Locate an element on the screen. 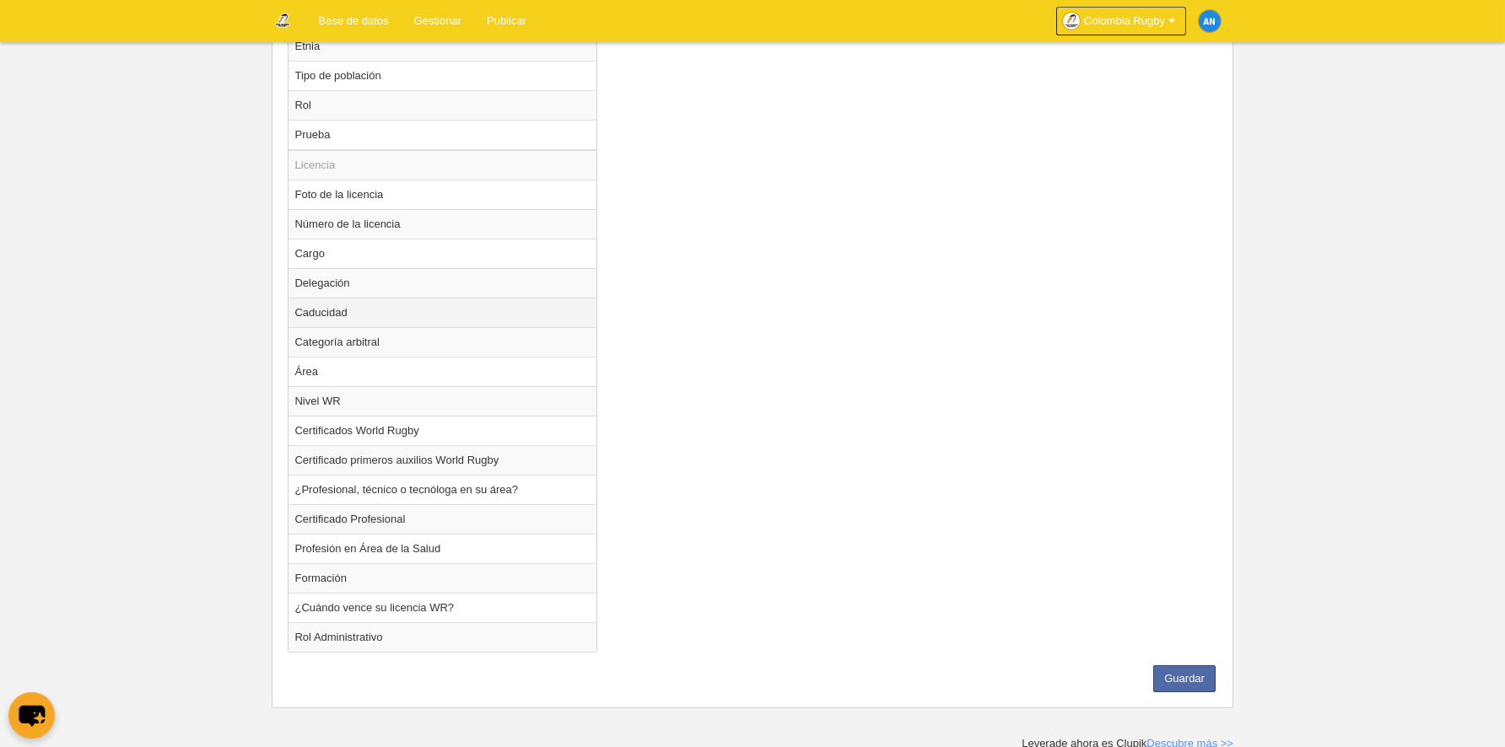 This screenshot has height=747, width=1505. img: c2l6ZT0zMHgzMCZmcz05JnRleHQ9QU4mYmc9MWU4OGU1.png is located at coordinates (1210, 21).